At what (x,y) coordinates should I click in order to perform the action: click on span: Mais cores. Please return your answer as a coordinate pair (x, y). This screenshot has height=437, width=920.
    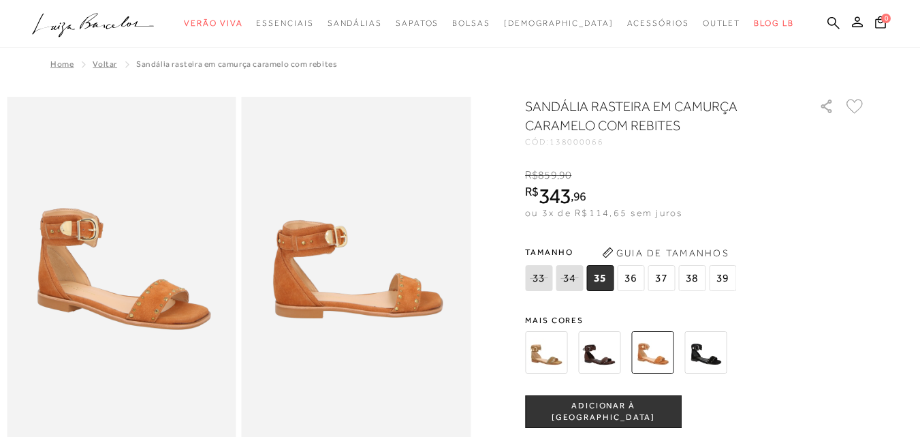
    Looking at the image, I should click on (695, 320).